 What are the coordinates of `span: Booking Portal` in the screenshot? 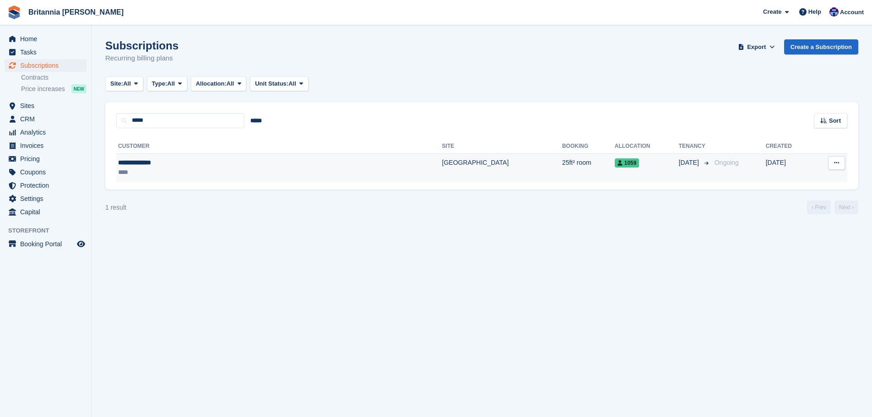 It's located at (48, 244).